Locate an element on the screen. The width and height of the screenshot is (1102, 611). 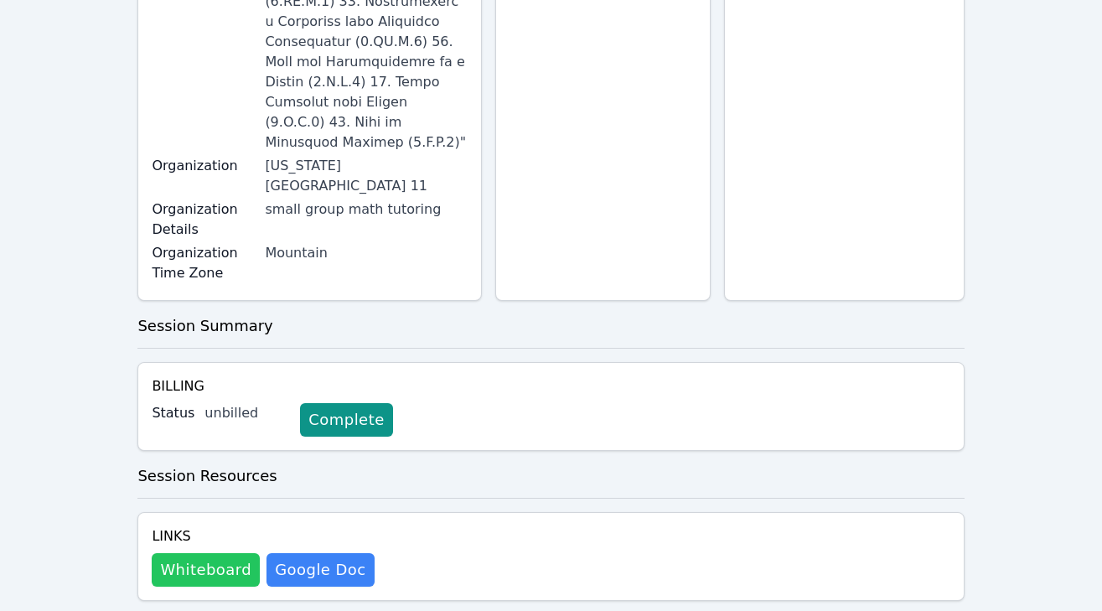
button: Whiteboard is located at coordinates (205, 570).